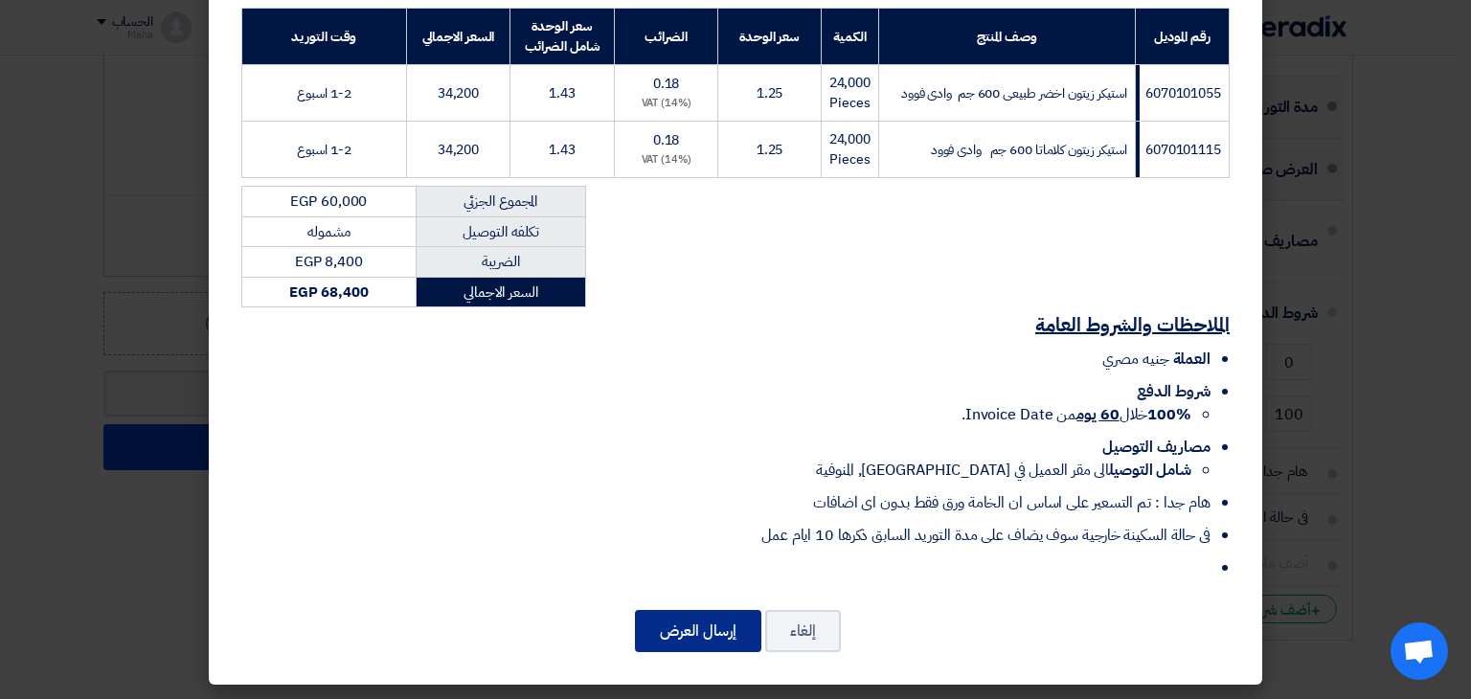 This screenshot has width=1471, height=699. I want to click on strong: شامل التوصيل, so click(1150, 470).